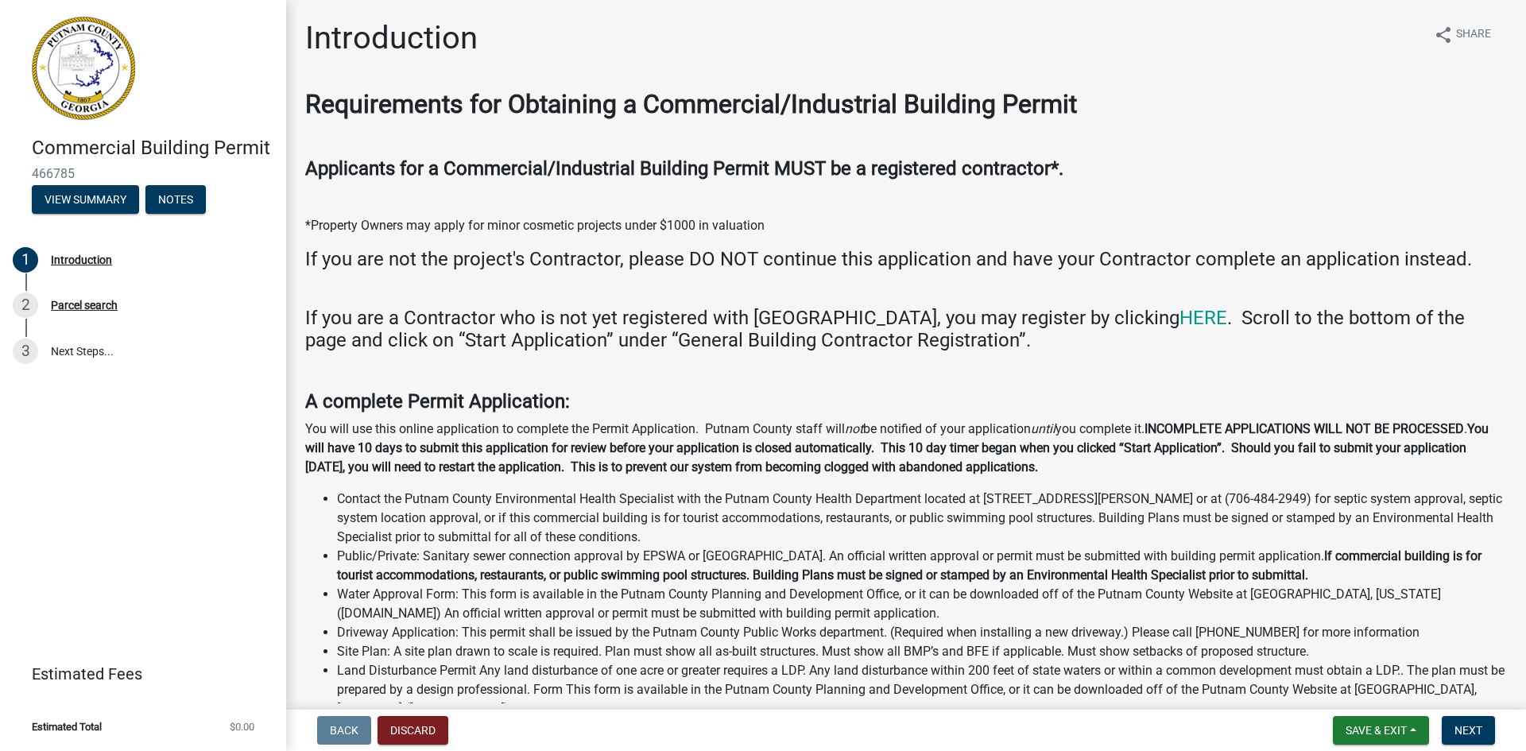  I want to click on button: View Summary, so click(85, 199).